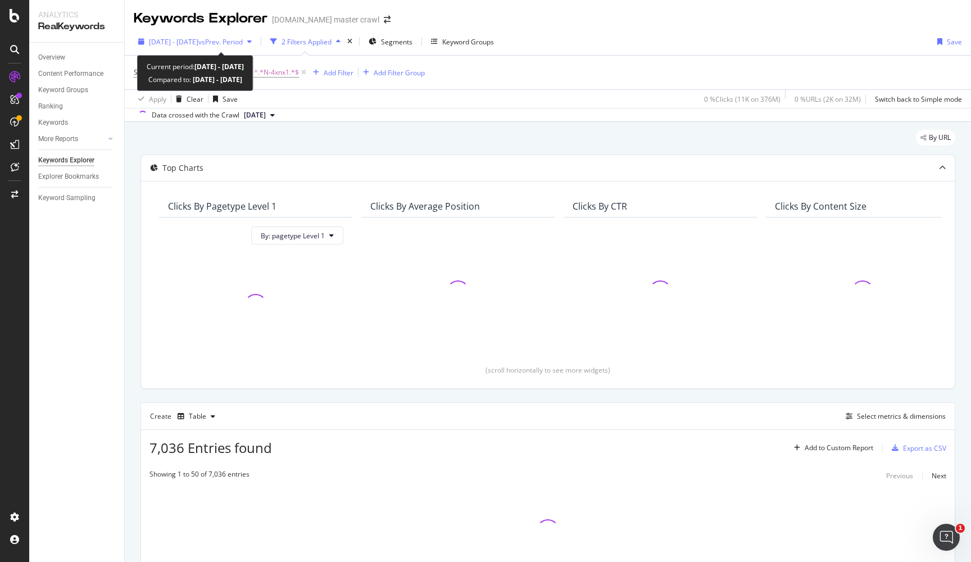 The width and height of the screenshot is (971, 562). Describe the element at coordinates (255, 115) in the screenshot. I see `span: 2025 Sep. 15th` at that location.